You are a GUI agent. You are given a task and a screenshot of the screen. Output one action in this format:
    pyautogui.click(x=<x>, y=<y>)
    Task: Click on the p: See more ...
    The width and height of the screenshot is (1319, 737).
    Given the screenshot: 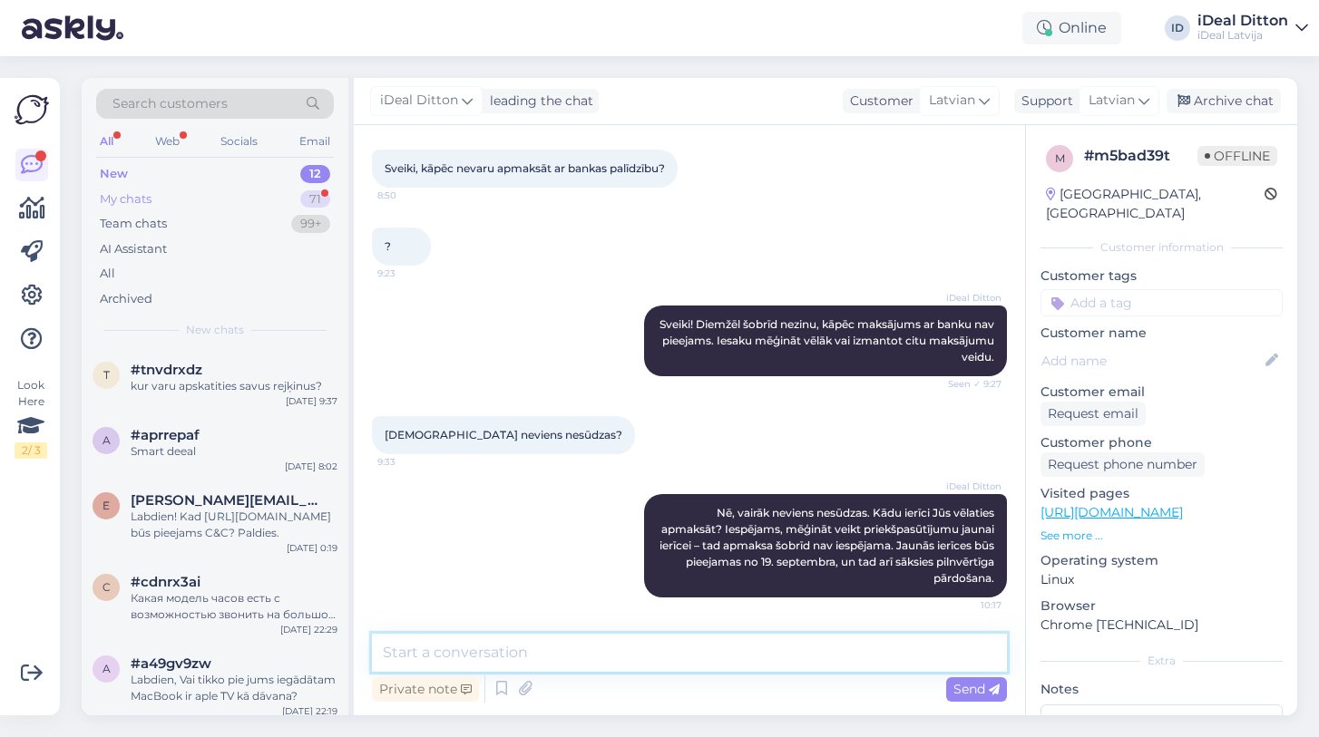 What is the action you would take?
    pyautogui.click(x=1161, y=536)
    